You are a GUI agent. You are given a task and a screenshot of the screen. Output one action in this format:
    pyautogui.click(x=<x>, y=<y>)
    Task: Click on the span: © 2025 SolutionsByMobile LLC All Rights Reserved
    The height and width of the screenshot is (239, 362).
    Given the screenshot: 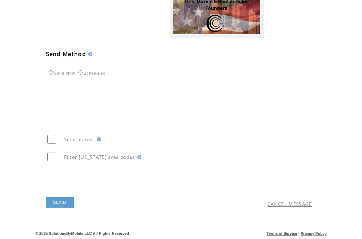 What is the action you would take?
    pyautogui.click(x=82, y=233)
    